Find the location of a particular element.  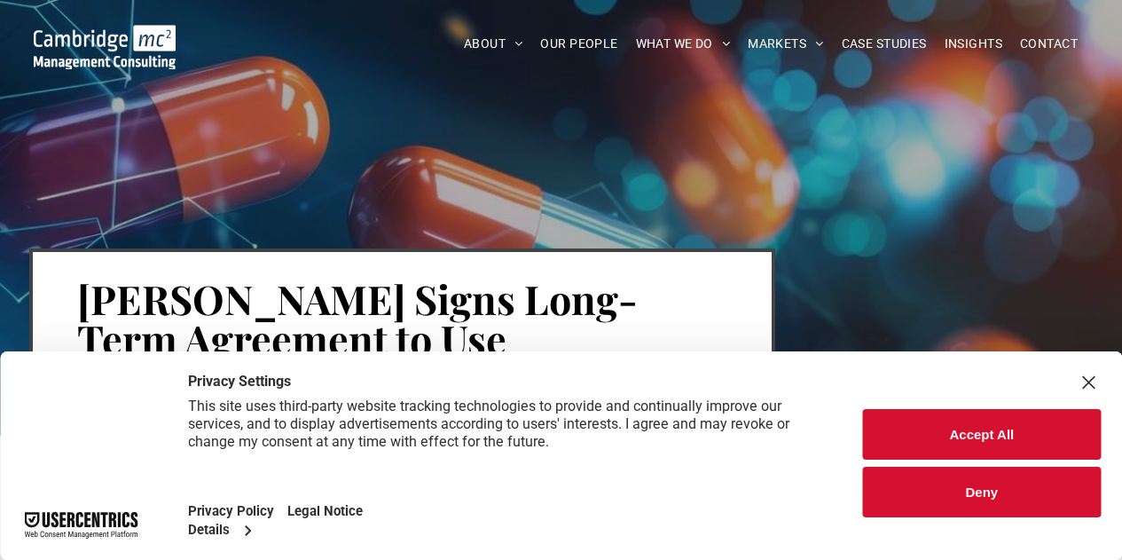

a: ABOUT is located at coordinates (493, 43).